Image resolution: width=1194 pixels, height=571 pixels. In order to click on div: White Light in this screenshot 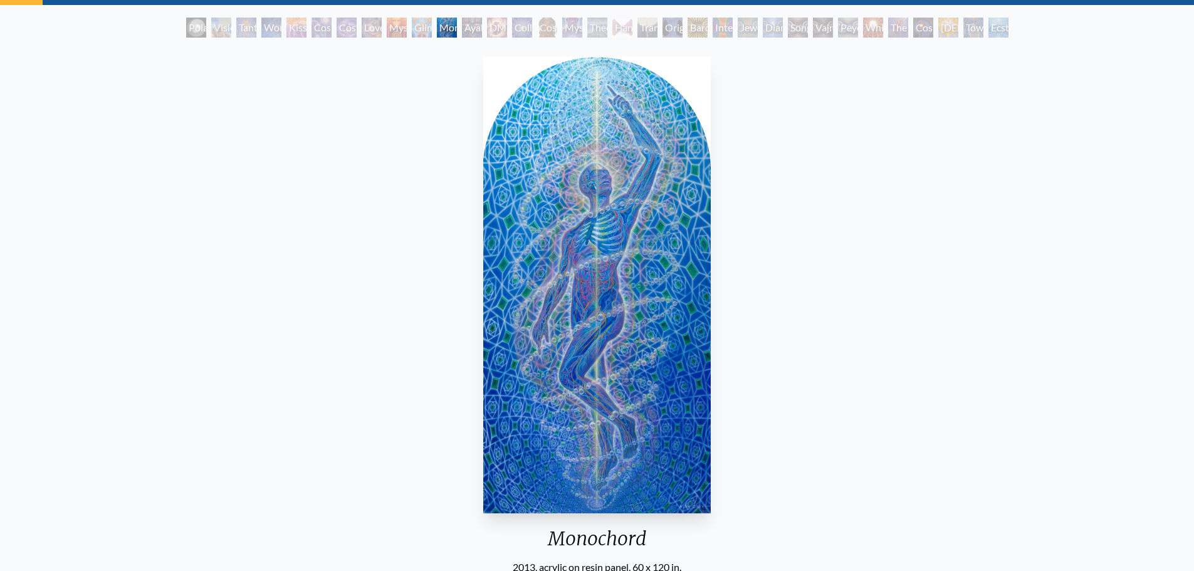, I will do `click(873, 28)`.